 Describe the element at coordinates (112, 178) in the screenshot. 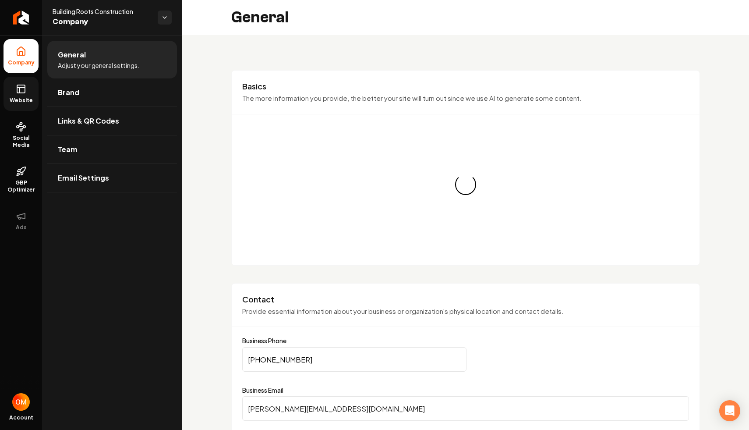

I see `a: Email Settings` at that location.